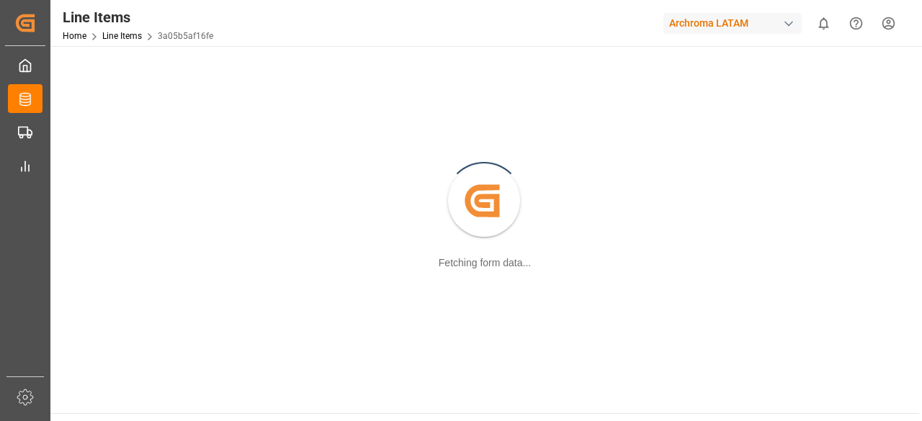 The width and height of the screenshot is (922, 421). What do you see at coordinates (122, 36) in the screenshot?
I see `a: Line Items` at bounding box center [122, 36].